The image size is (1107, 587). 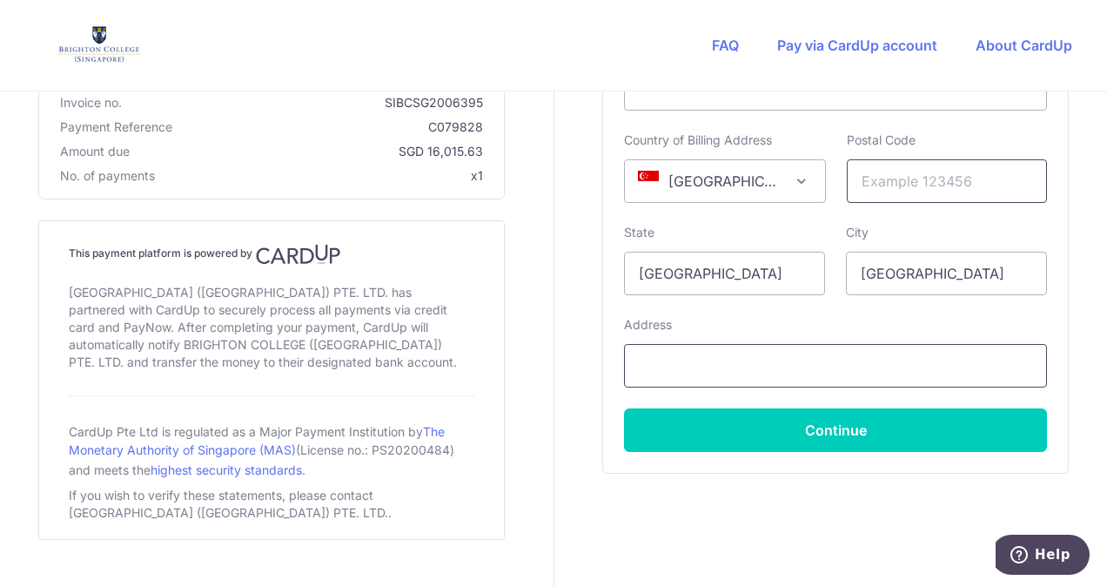 I want to click on span: Invoice no., so click(x=91, y=103).